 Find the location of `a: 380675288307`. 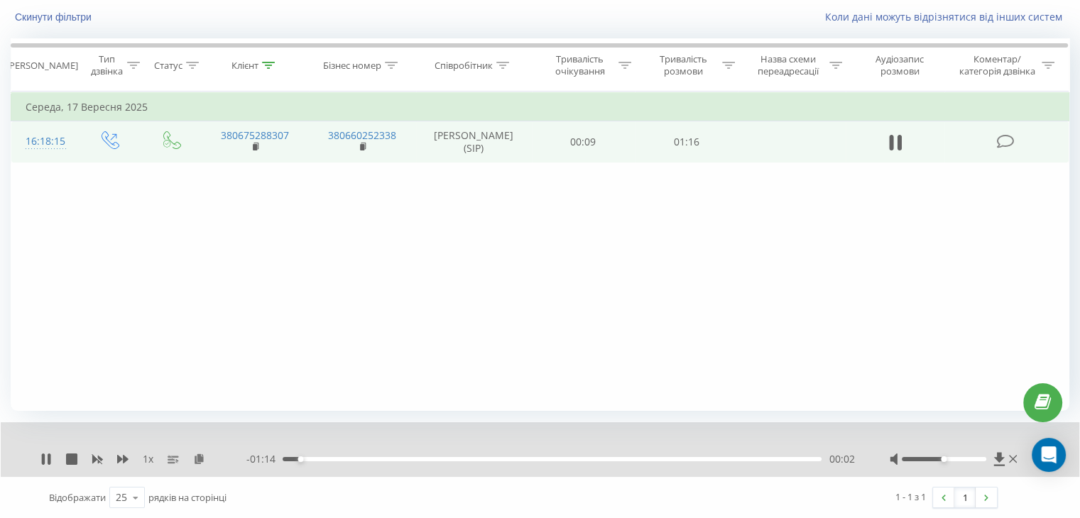

a: 380675288307 is located at coordinates (255, 135).